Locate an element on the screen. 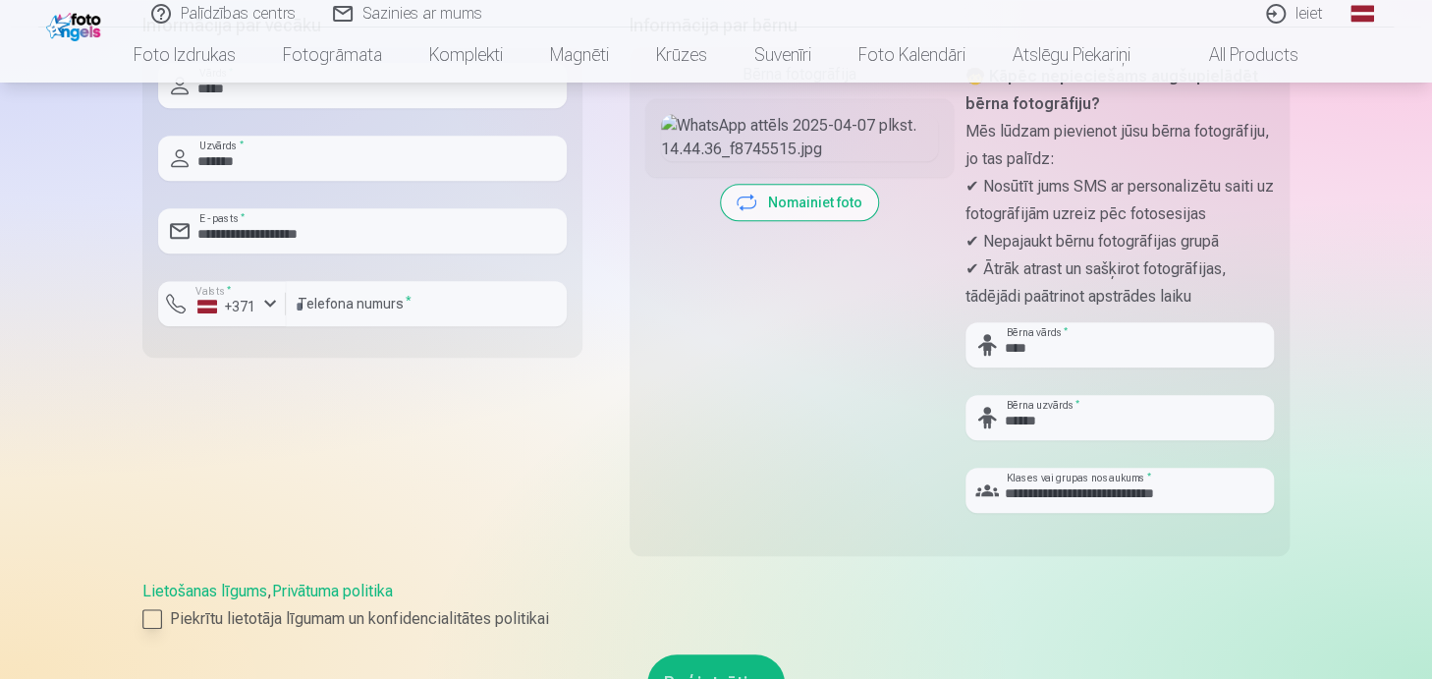 Image resolution: width=1432 pixels, height=679 pixels. p: ✔ Nosūtīt jums SMS ar personalizētu saiti uz fotogrāfijām uzreiz pēc fotosesijas is located at coordinates (1120, 200).